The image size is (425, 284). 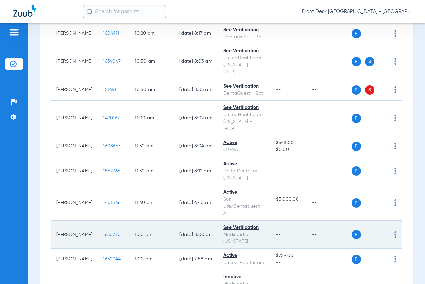 What do you see at coordinates (244, 263) in the screenshot?
I see `div: United Healthcare` at bounding box center [244, 263].